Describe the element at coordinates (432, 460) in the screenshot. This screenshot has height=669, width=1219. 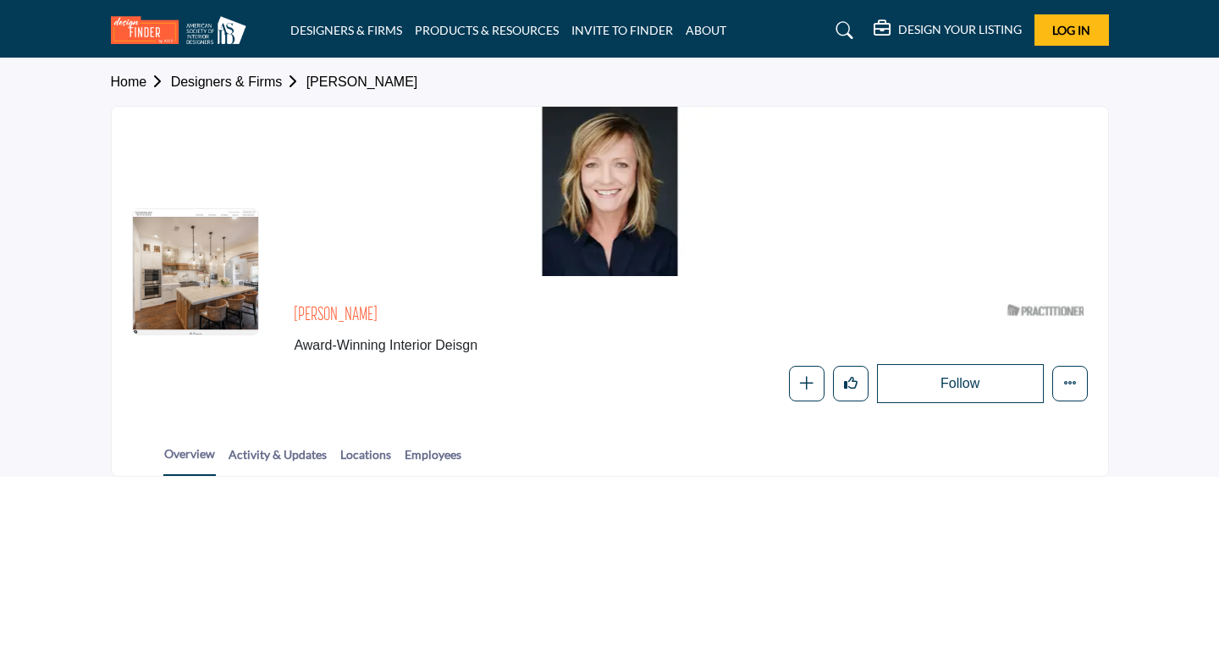
I see `a: Employees` at that location.